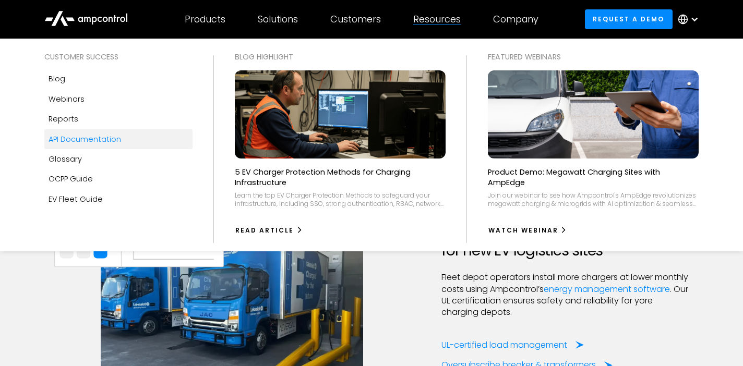 Image resolution: width=743 pixels, height=366 pixels. I want to click on div: Featured webinars, so click(593, 57).